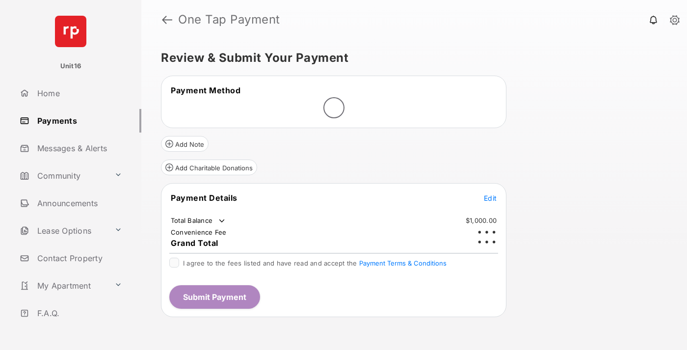  I want to click on p: Unit16, so click(71, 66).